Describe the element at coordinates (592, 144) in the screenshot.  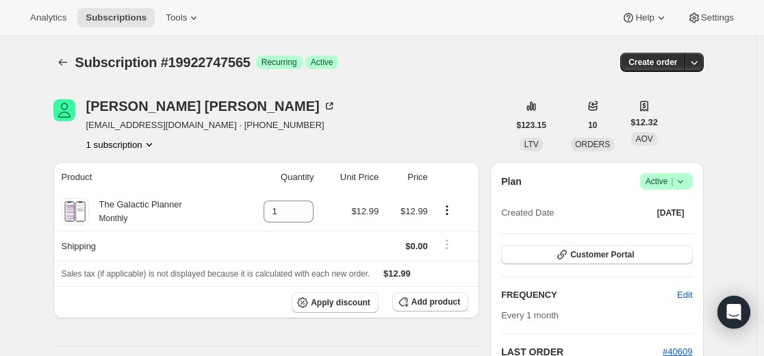
I see `span: ORDERS` at that location.